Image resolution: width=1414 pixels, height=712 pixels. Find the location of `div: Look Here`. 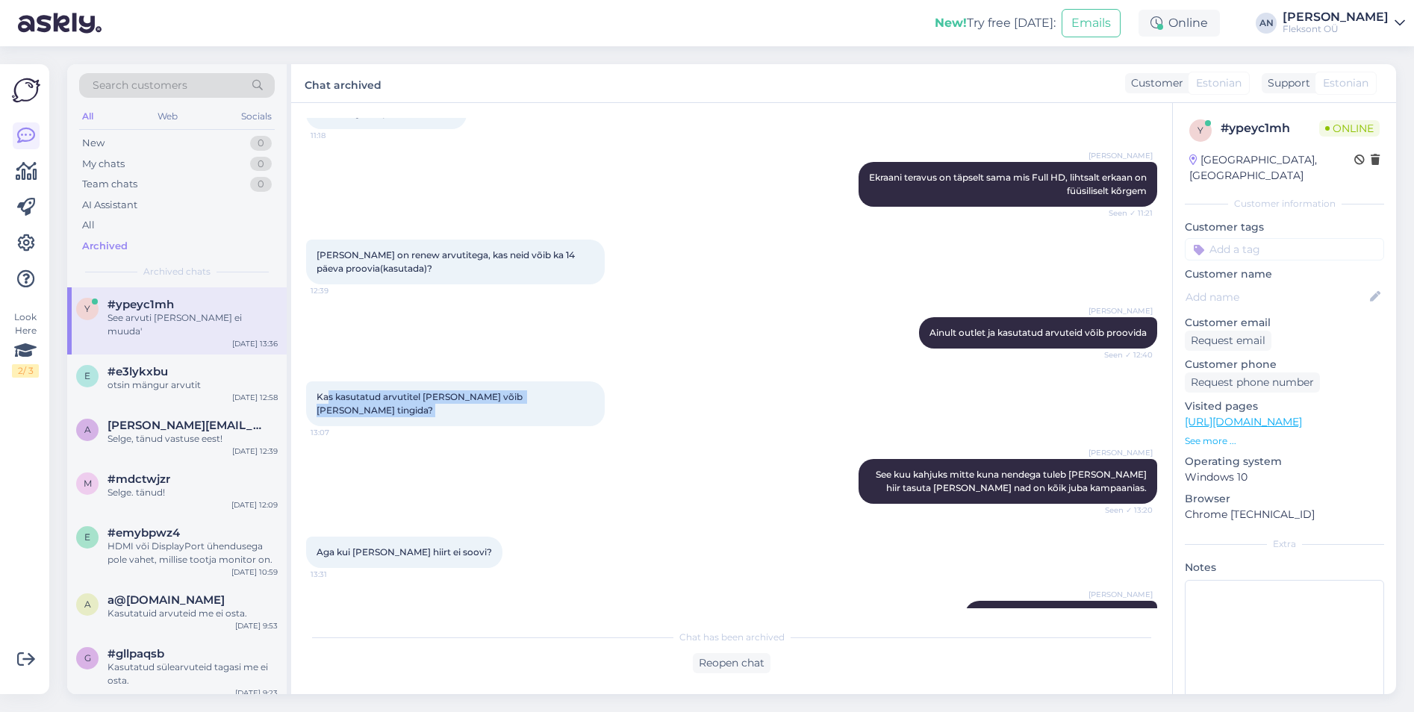

div: Look Here is located at coordinates (25, 344).